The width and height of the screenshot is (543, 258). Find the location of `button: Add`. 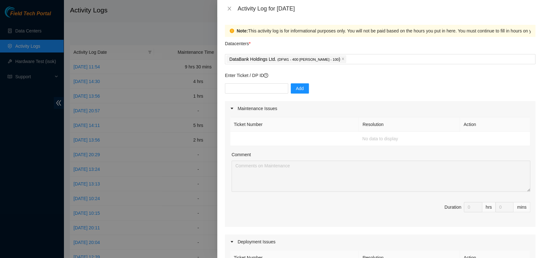

button: Add is located at coordinates (299, 88).